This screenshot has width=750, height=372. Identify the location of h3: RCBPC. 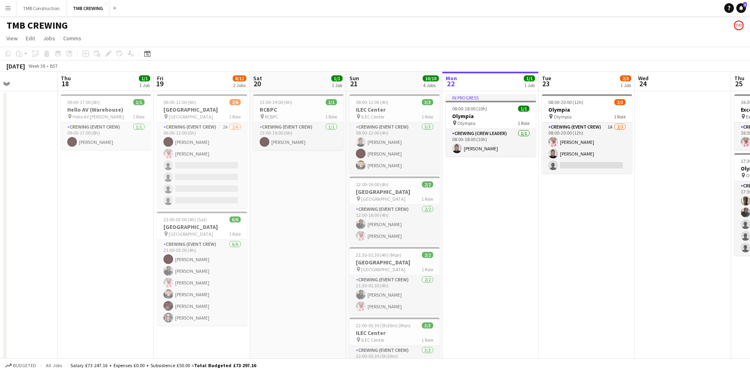
(298, 110).